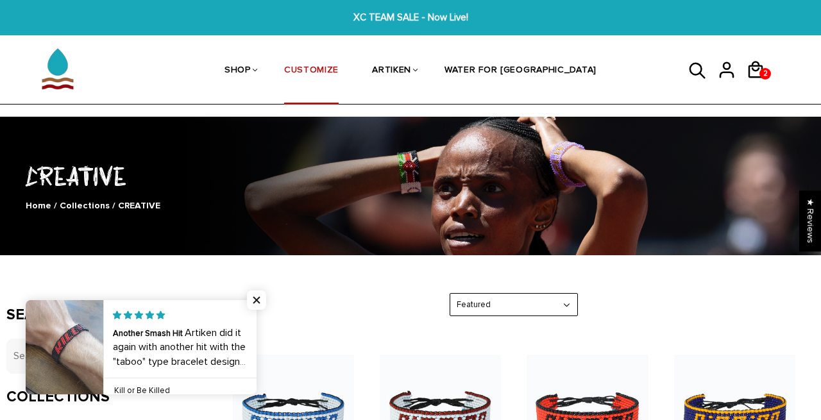  What do you see at coordinates (311, 71) in the screenshot?
I see `a: CUSTOMIZE` at bounding box center [311, 71].